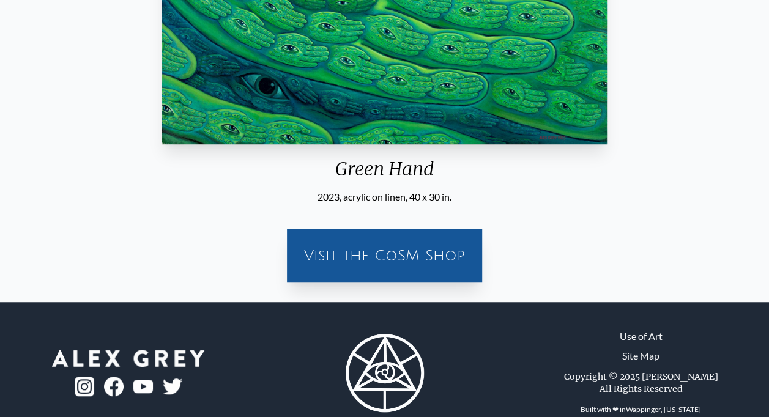  What do you see at coordinates (143, 387) in the screenshot?
I see `img: youtube-logo.png` at bounding box center [143, 387].